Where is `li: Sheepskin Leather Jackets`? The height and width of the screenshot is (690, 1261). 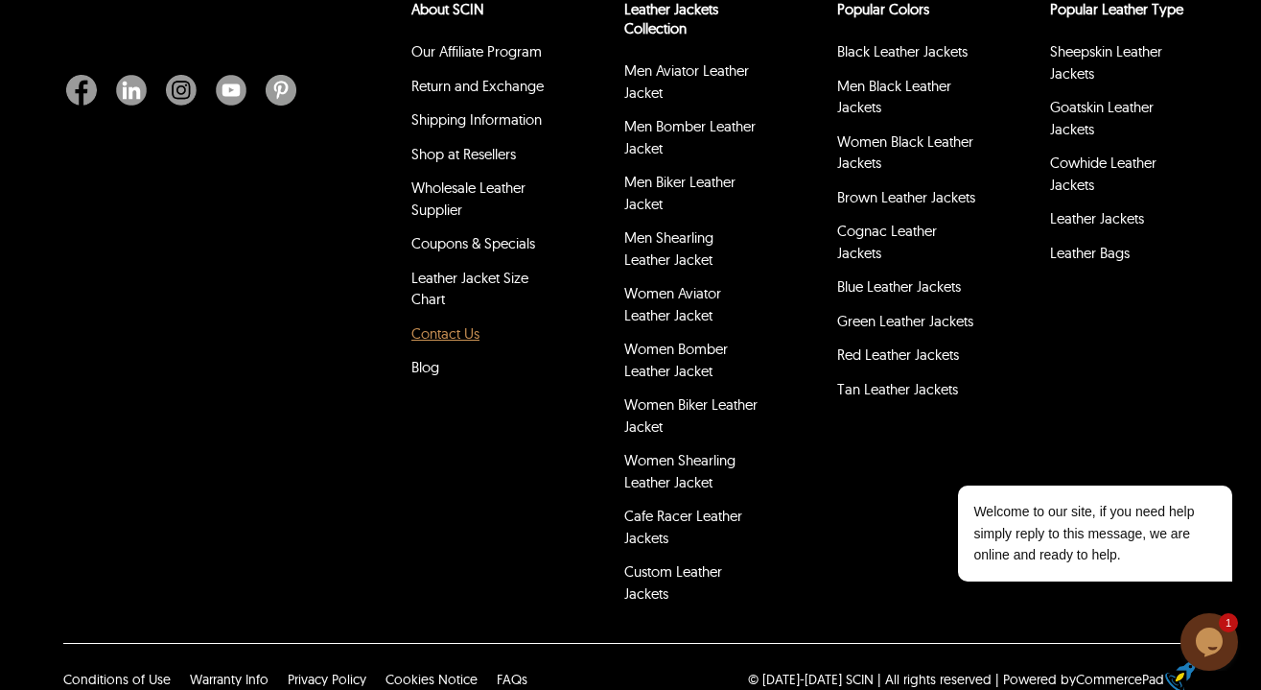
li: Sheepskin Leather Jackets is located at coordinates (1118, 66).